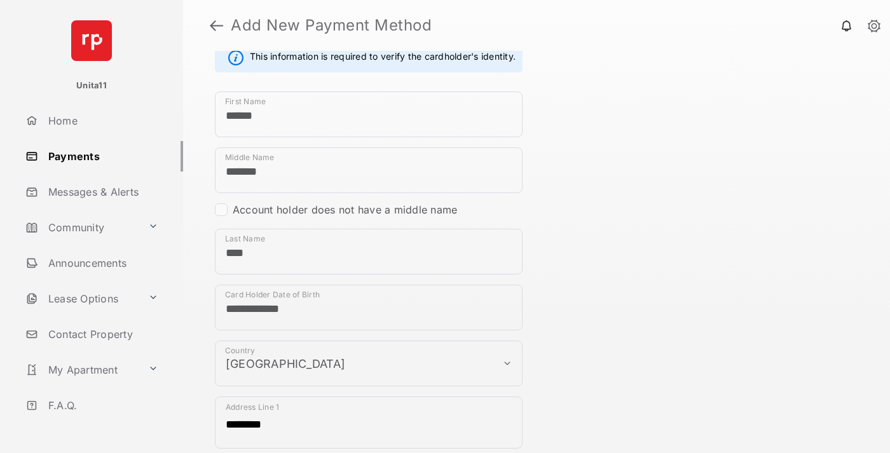  What do you see at coordinates (344, 210) in the screenshot?
I see `label: Account holder does not have a middle name` at bounding box center [344, 210].